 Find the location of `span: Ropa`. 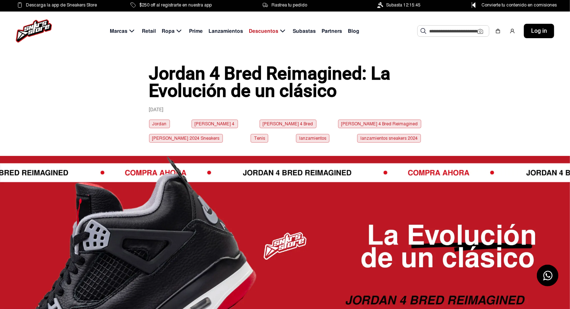

span: Ropa is located at coordinates (168, 31).